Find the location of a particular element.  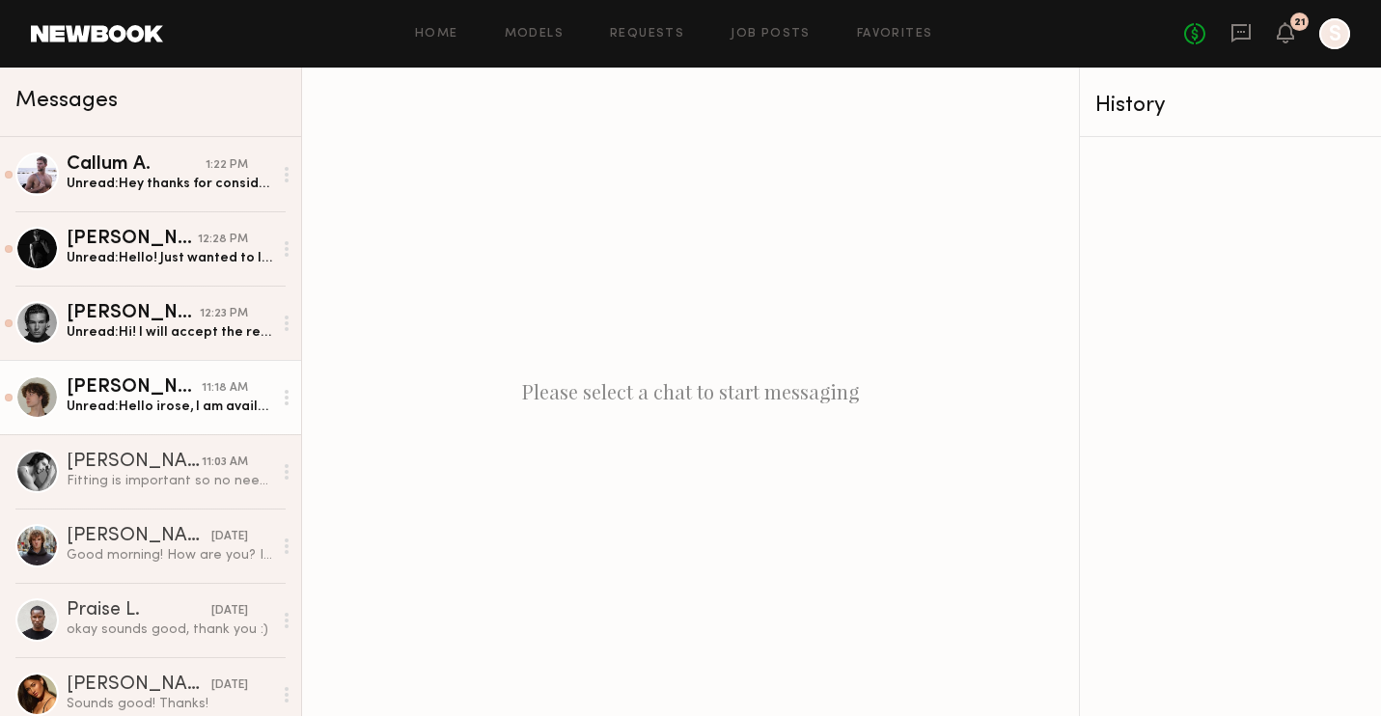

div: okay sounds good, thank you :) is located at coordinates (169, 629).